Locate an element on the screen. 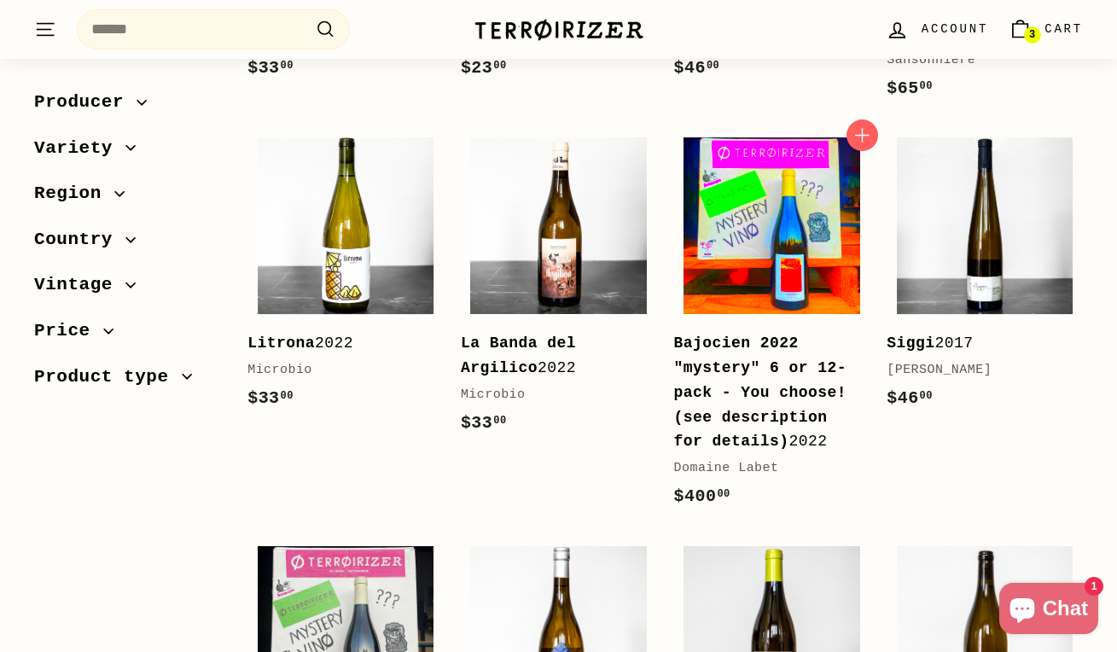  button: Country is located at coordinates (127, 244).